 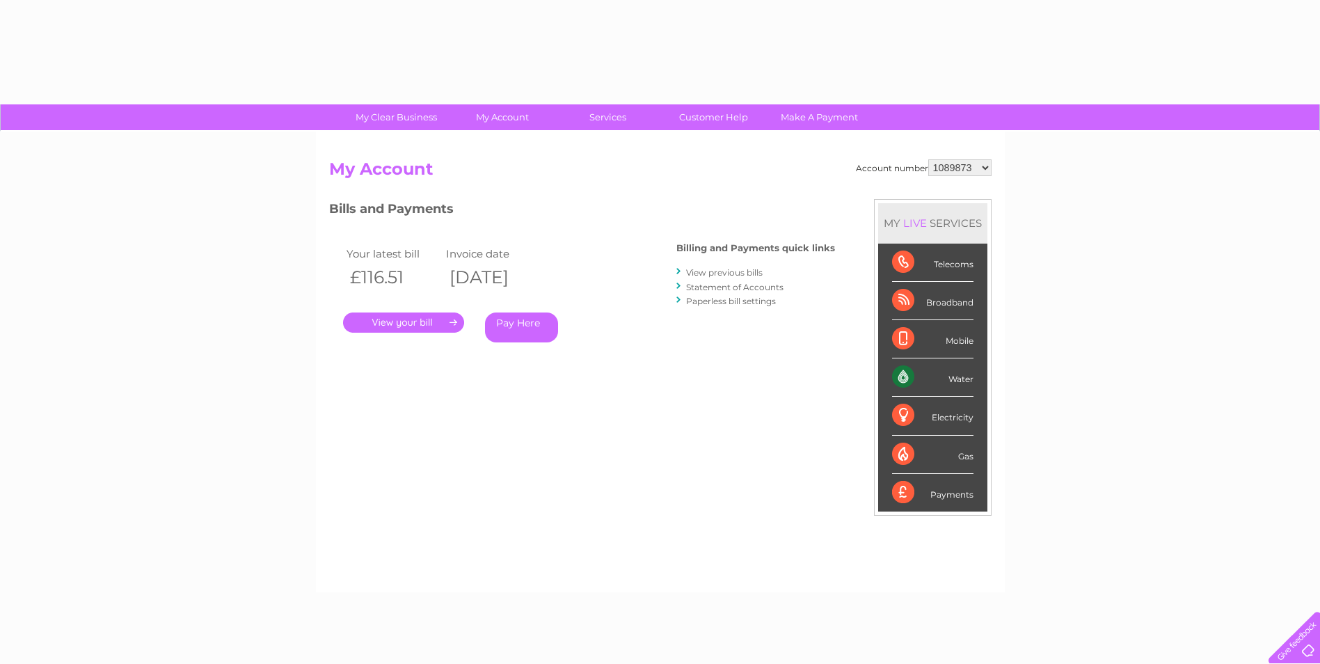 What do you see at coordinates (755, 248) in the screenshot?
I see `h4: Billing and Payments quick links` at bounding box center [755, 248].